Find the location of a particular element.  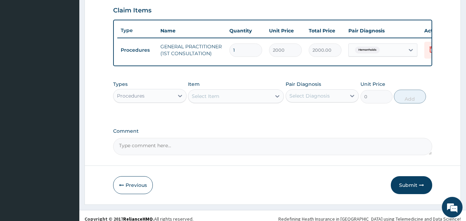

button: Previous is located at coordinates (133, 185).